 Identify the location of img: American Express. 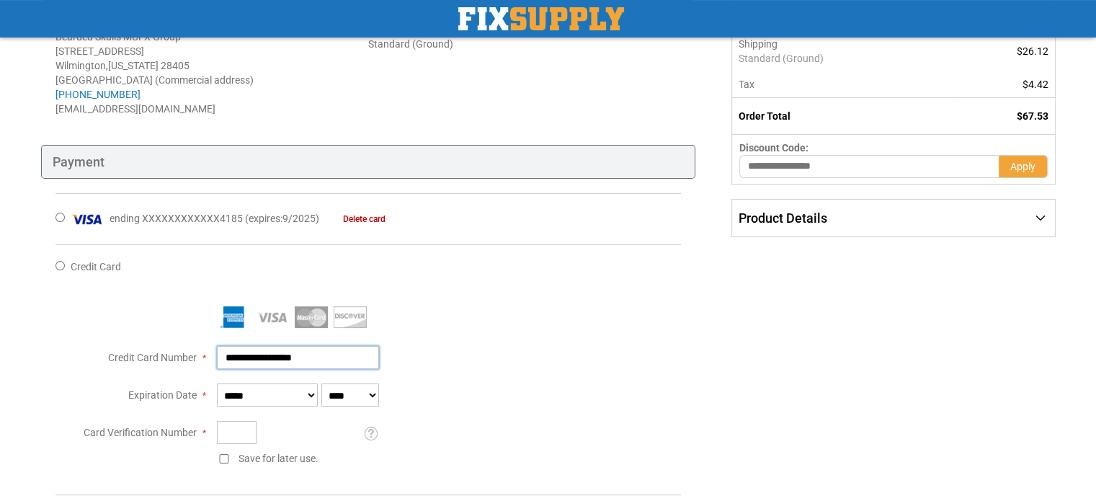
(234, 317).